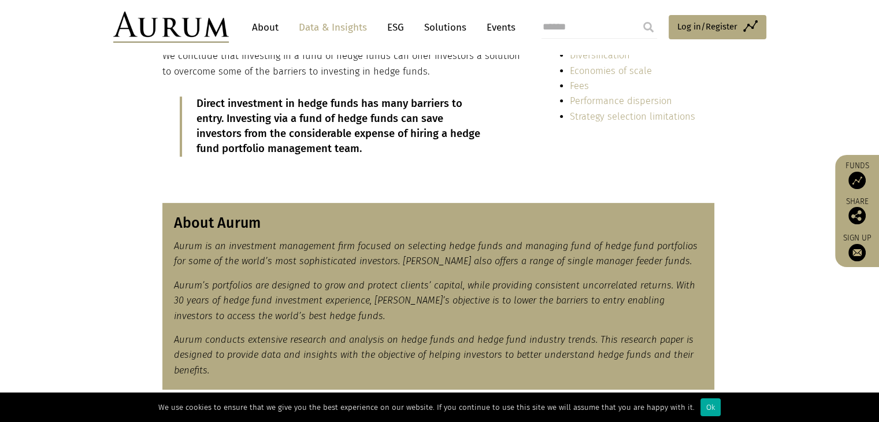 The height and width of the screenshot is (422, 879). What do you see at coordinates (710, 407) in the screenshot?
I see `div: Ok` at bounding box center [710, 407].